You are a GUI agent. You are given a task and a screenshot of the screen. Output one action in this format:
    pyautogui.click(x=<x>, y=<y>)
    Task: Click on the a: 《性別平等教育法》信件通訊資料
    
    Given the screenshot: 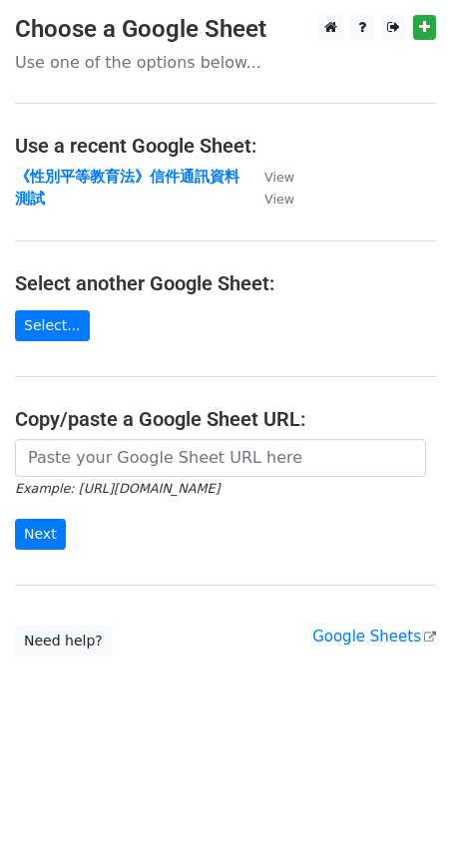 What is the action you would take?
    pyautogui.click(x=127, y=177)
    